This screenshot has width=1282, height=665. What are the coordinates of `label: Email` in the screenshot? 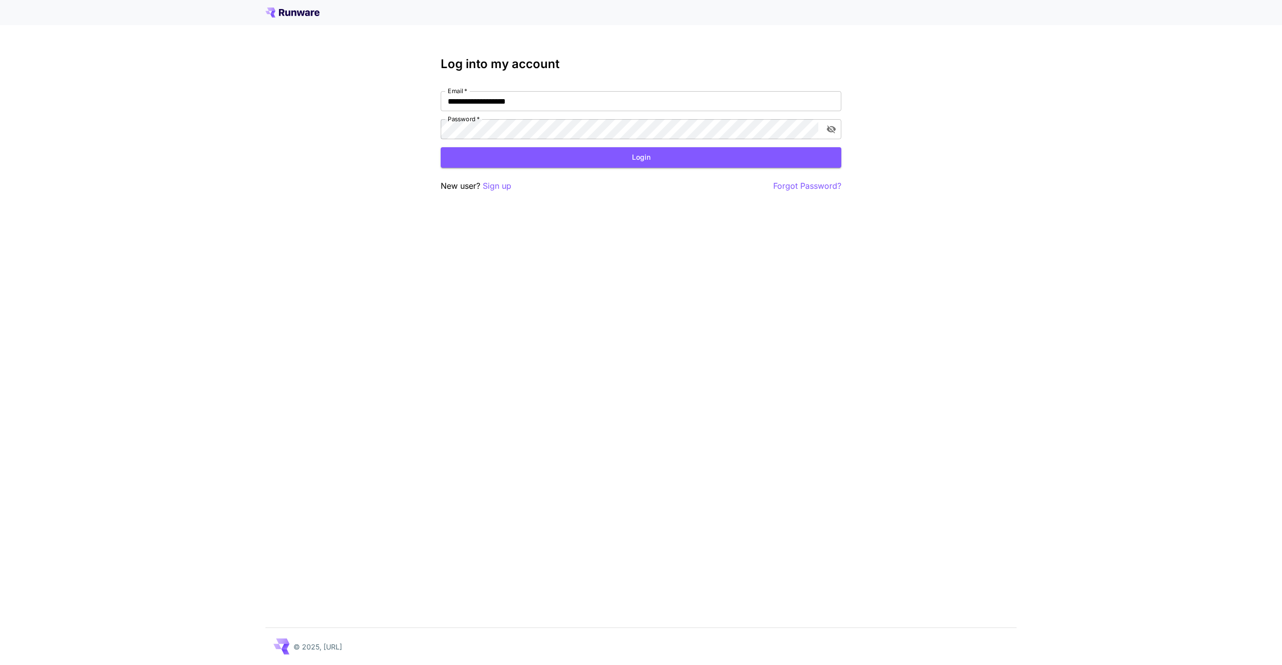 It's located at (457, 91).